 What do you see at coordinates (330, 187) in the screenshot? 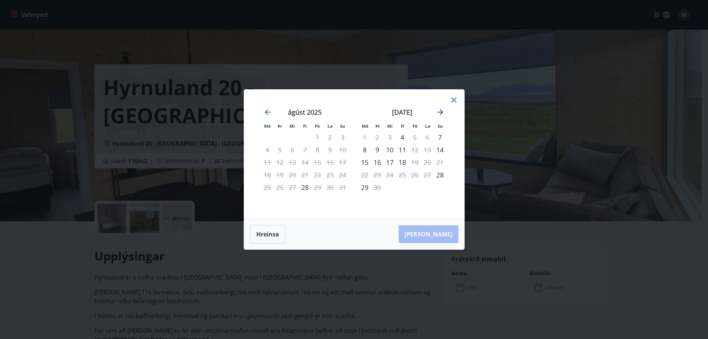
I see `td: Not available. laugardagur, 30. ágúst 2025` at bounding box center [330, 187].